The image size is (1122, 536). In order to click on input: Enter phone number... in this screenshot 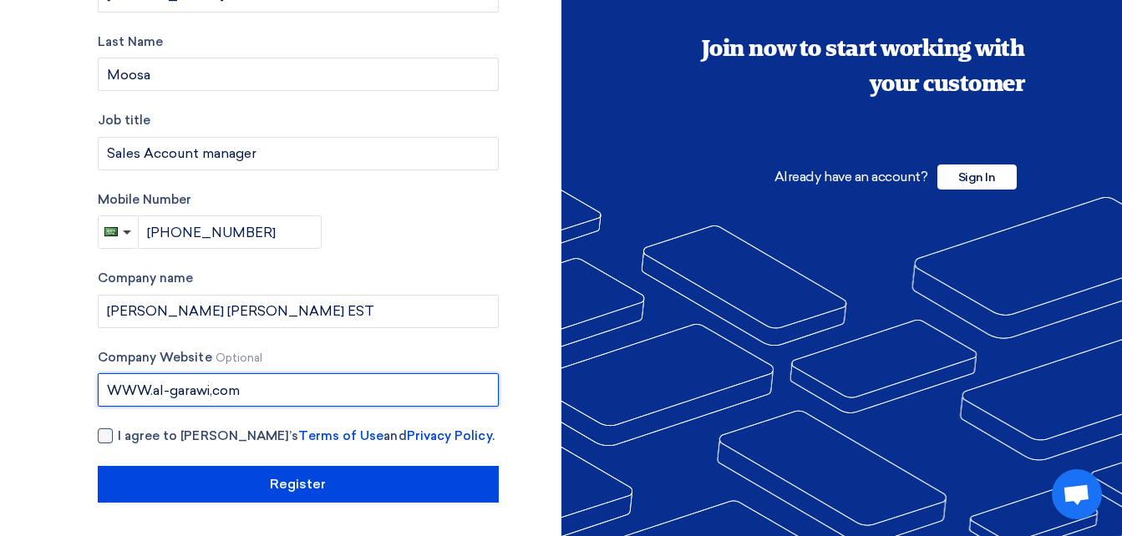, I will do `click(230, 232)`.